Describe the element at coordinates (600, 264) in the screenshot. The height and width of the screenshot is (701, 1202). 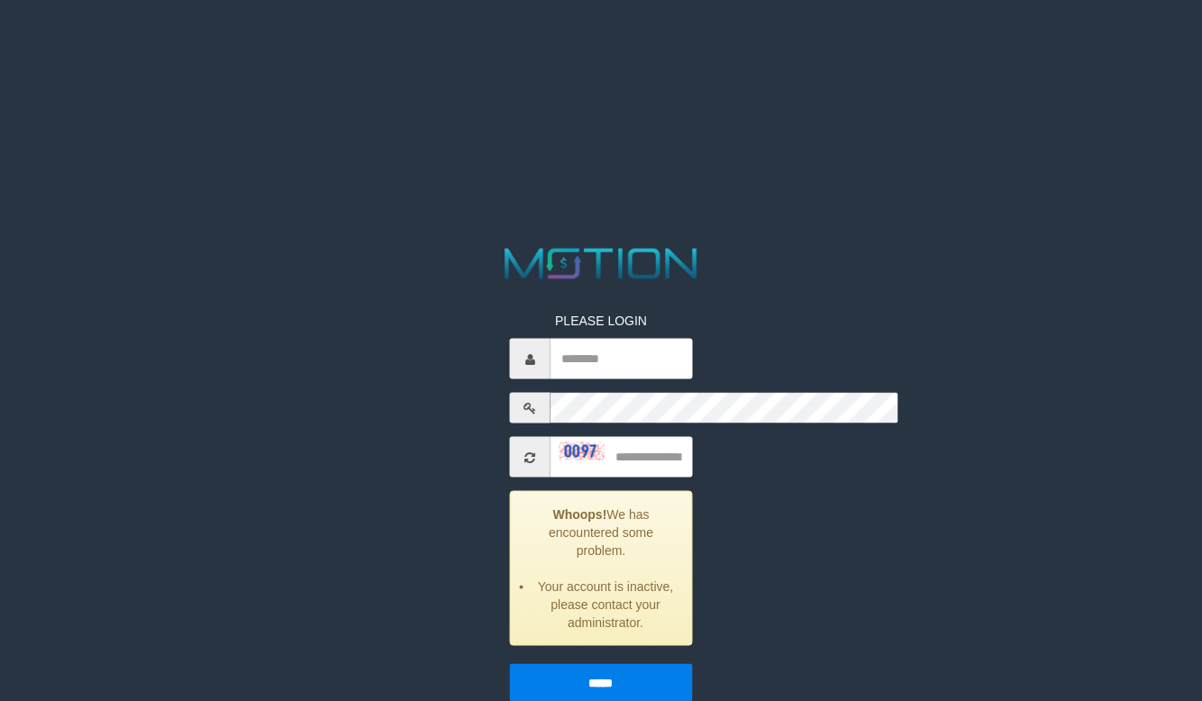
I see `img: MOTION_logo.png` at that location.